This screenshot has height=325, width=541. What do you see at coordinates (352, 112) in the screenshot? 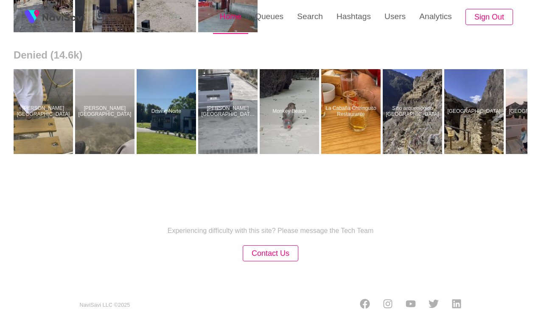
I see `a: La Cabaña Chiringuito RestauranteLa Cabaña Chiringuito Restaurante` at bounding box center [352, 112].